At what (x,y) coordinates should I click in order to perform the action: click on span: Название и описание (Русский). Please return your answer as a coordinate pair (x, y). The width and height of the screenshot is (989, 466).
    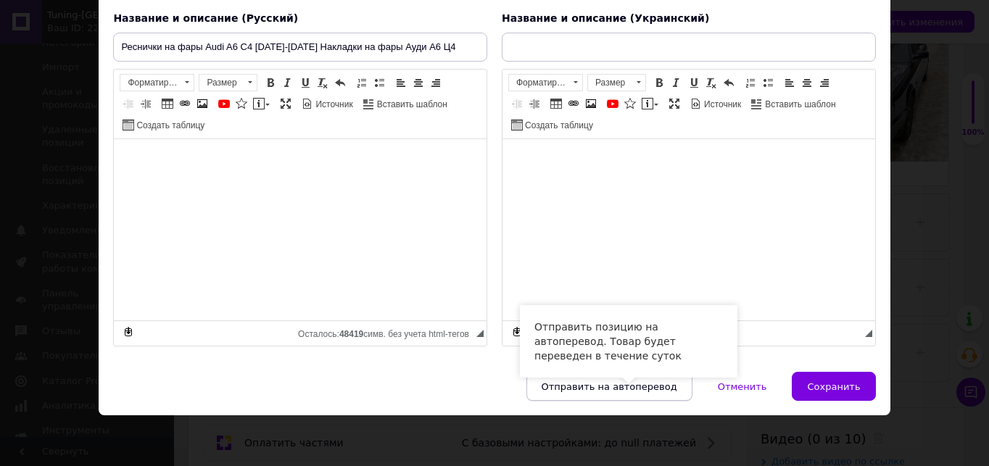
    Looking at the image, I should click on (205, 18).